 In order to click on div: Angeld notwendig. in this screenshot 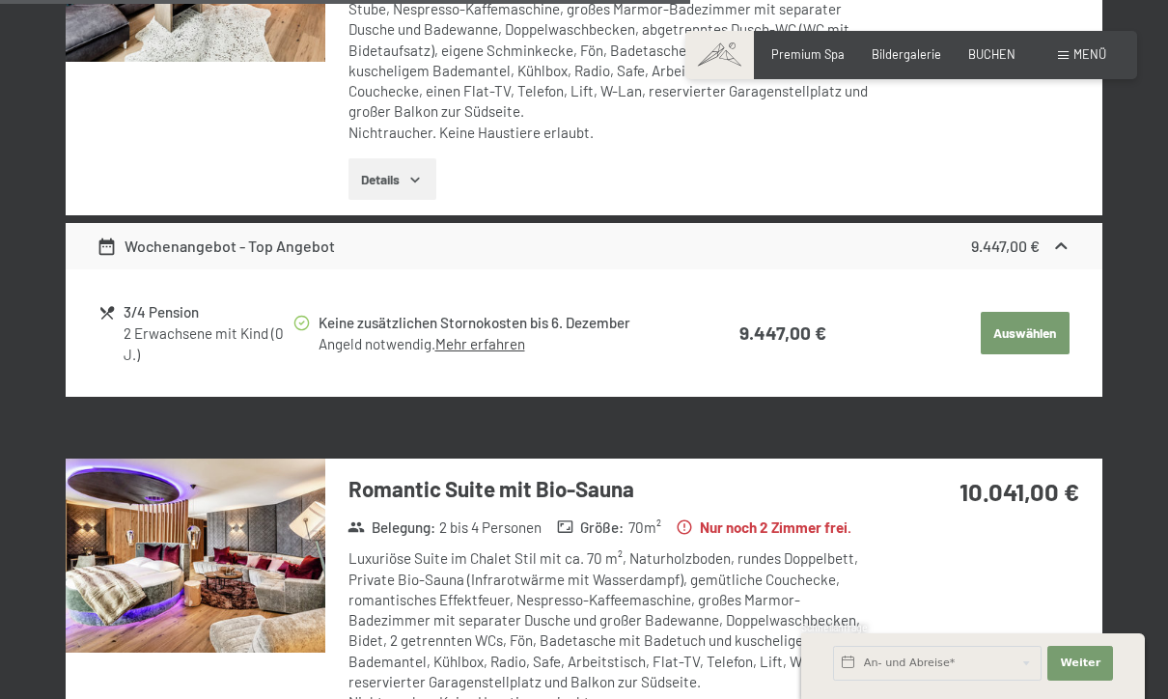, I will do `click(499, 344)`.